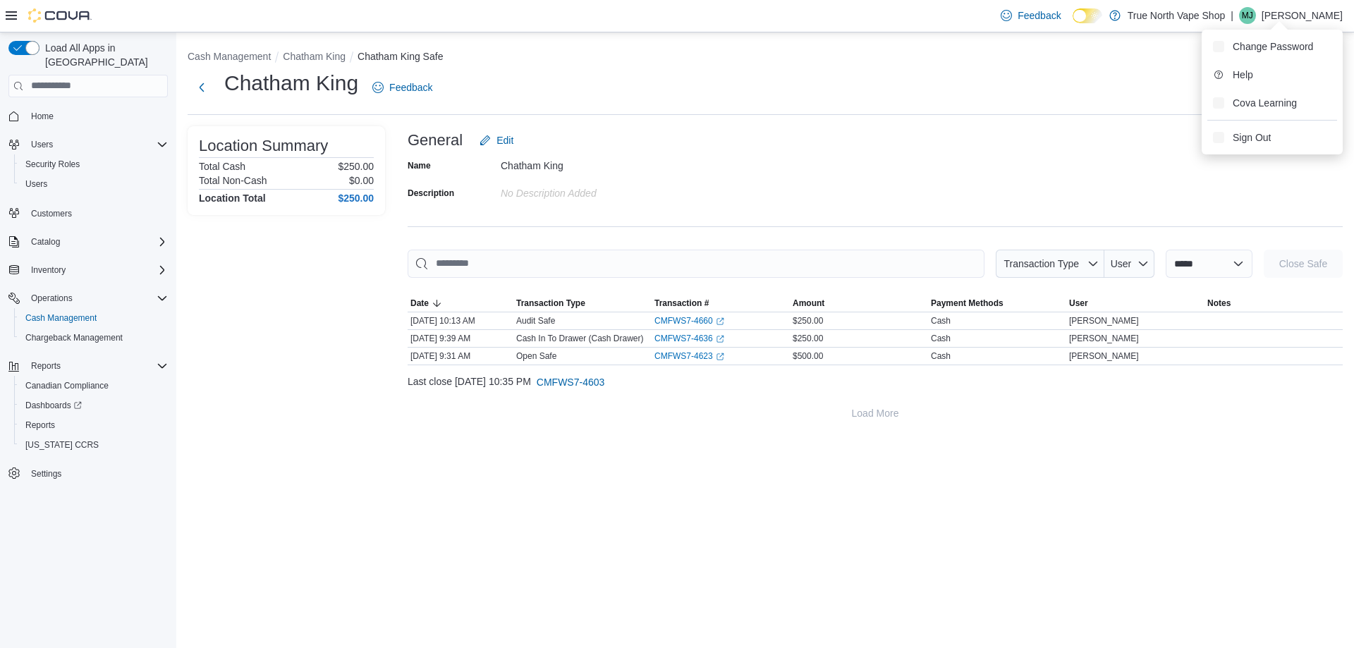 The image size is (1354, 648). What do you see at coordinates (355, 198) in the screenshot?
I see `h4: $250.00` at bounding box center [355, 198].